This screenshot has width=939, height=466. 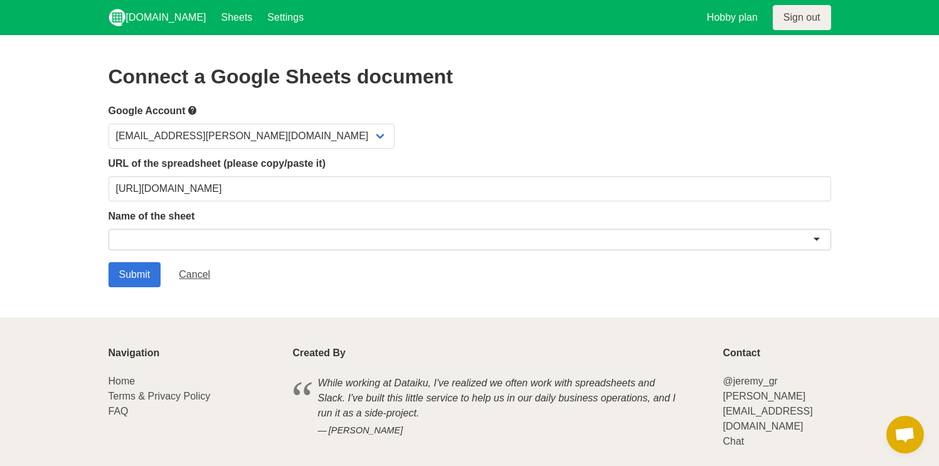 I want to click on a: Sign out, so click(x=802, y=18).